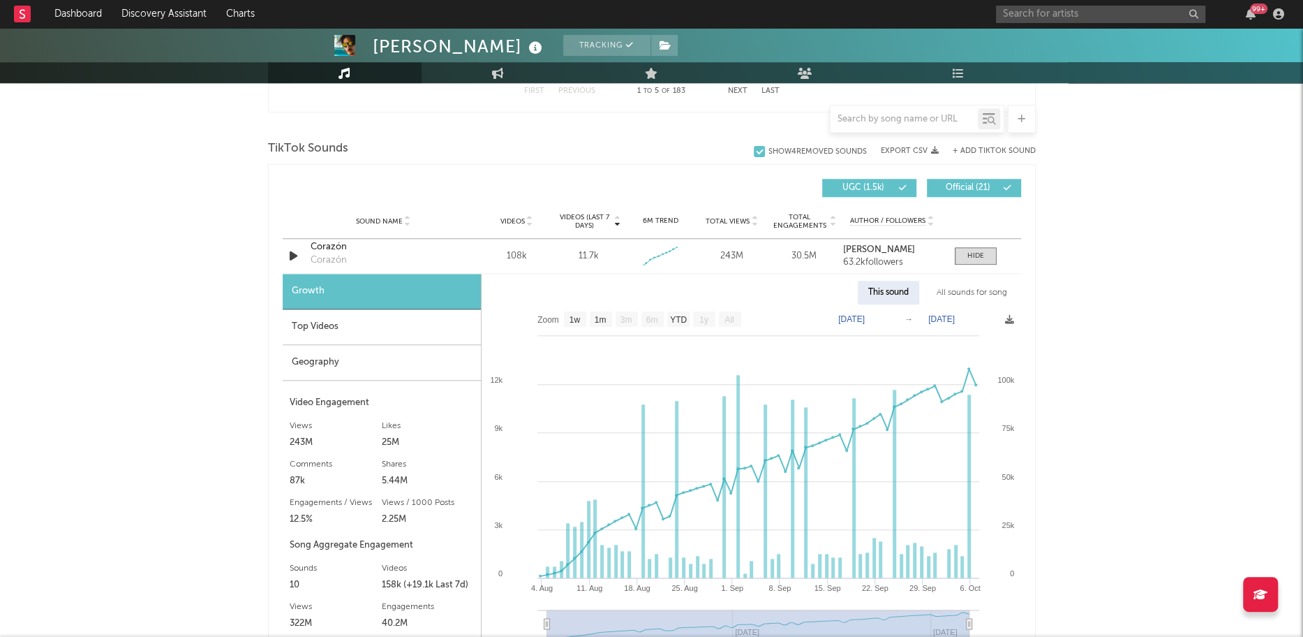  I want to click on div: 11.7k, so click(588, 256).